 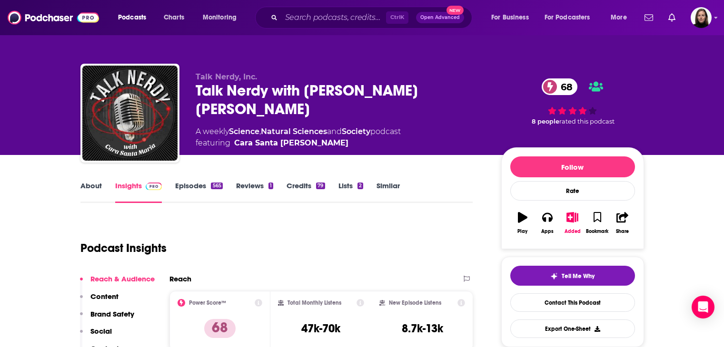 I want to click on a: Podchaser - Follow, Share and Rate Podcasts, so click(x=53, y=18).